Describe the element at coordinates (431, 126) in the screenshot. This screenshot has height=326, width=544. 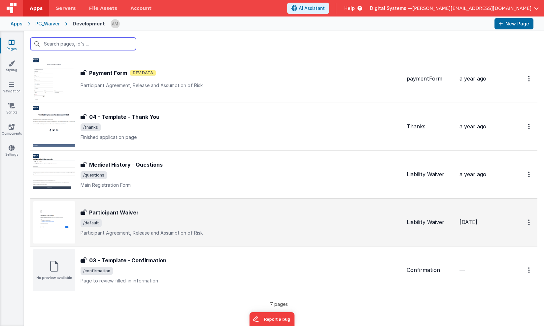
I see `div: Thanks` at that location.